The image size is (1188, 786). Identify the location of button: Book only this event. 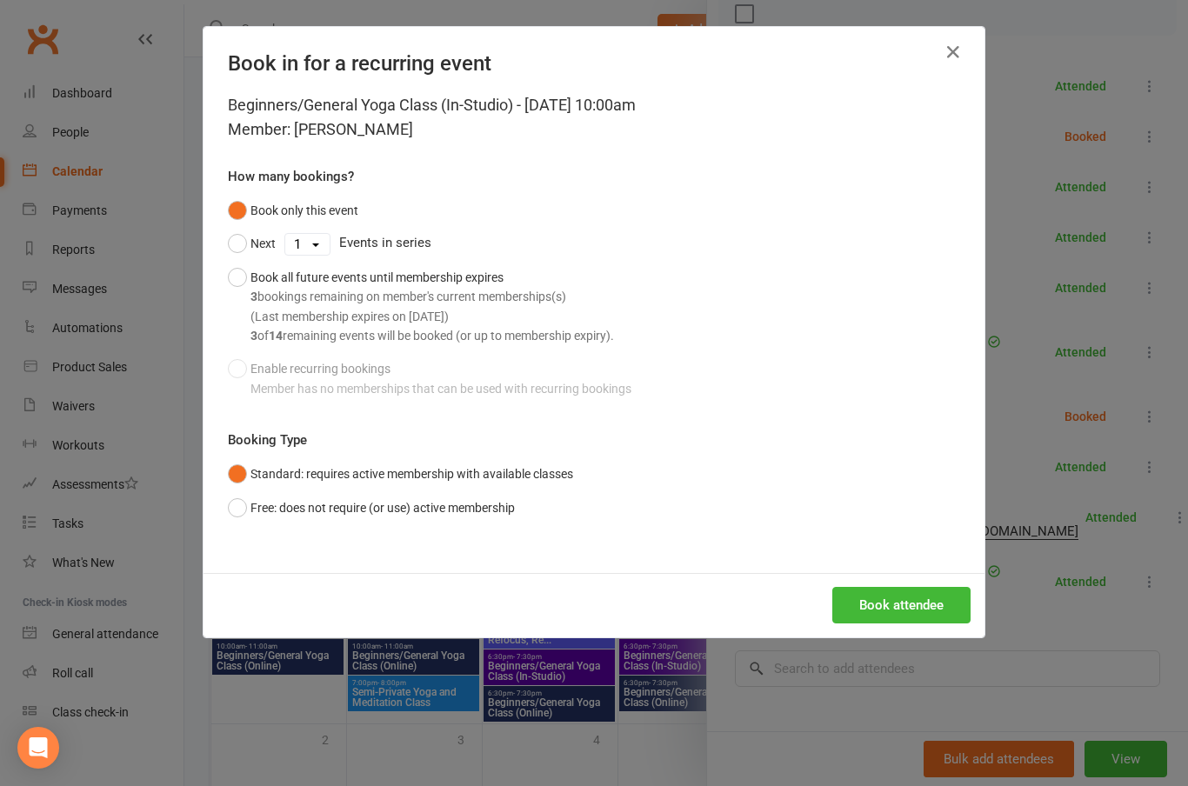
(293, 210).